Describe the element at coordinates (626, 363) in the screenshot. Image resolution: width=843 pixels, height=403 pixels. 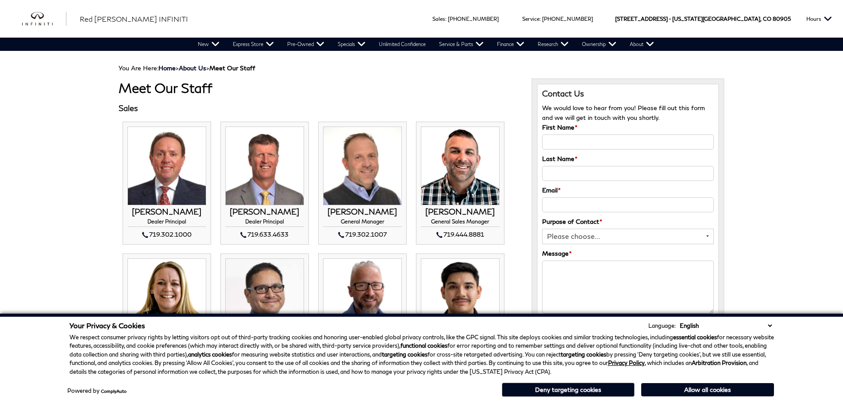
I see `u: Privacy Policy` at that location.